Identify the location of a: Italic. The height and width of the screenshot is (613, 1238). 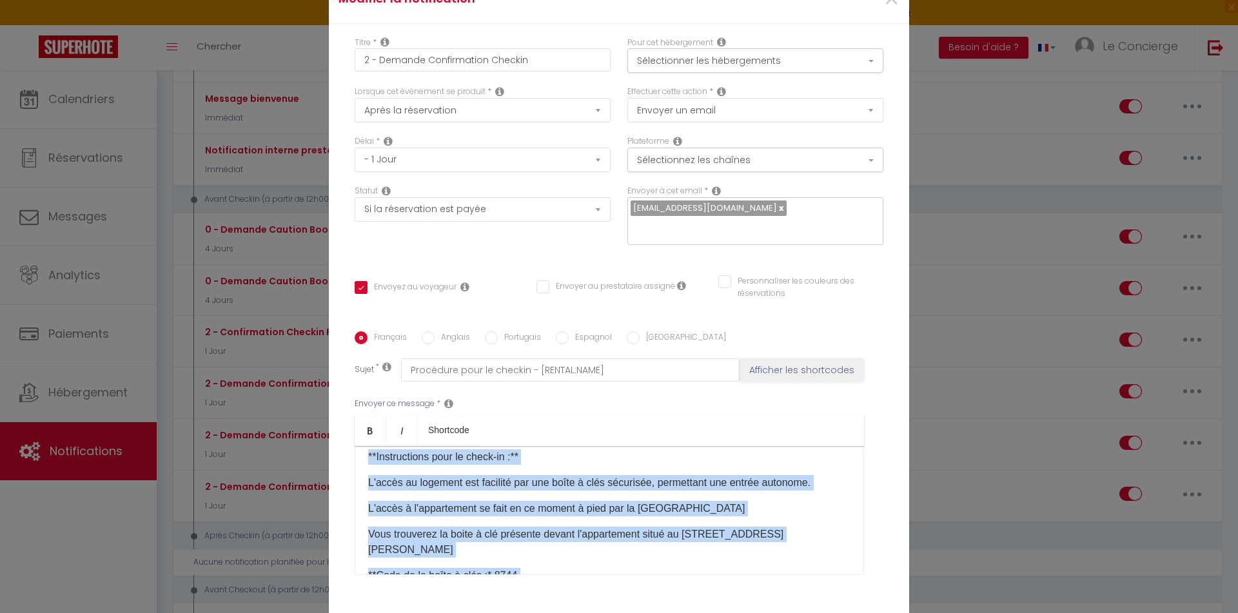
(402, 430).